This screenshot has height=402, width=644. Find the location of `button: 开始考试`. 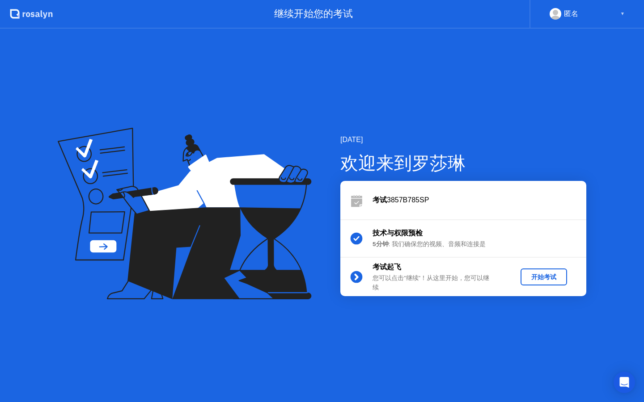

button: 开始考试 is located at coordinates (544, 277).